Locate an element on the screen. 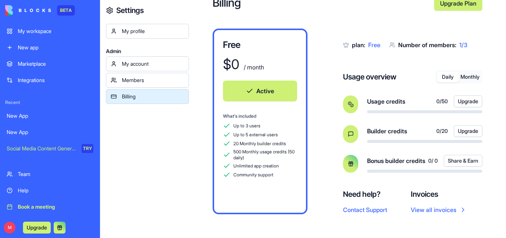 The width and height of the screenshot is (506, 238). div: My account is located at coordinates (153, 64).